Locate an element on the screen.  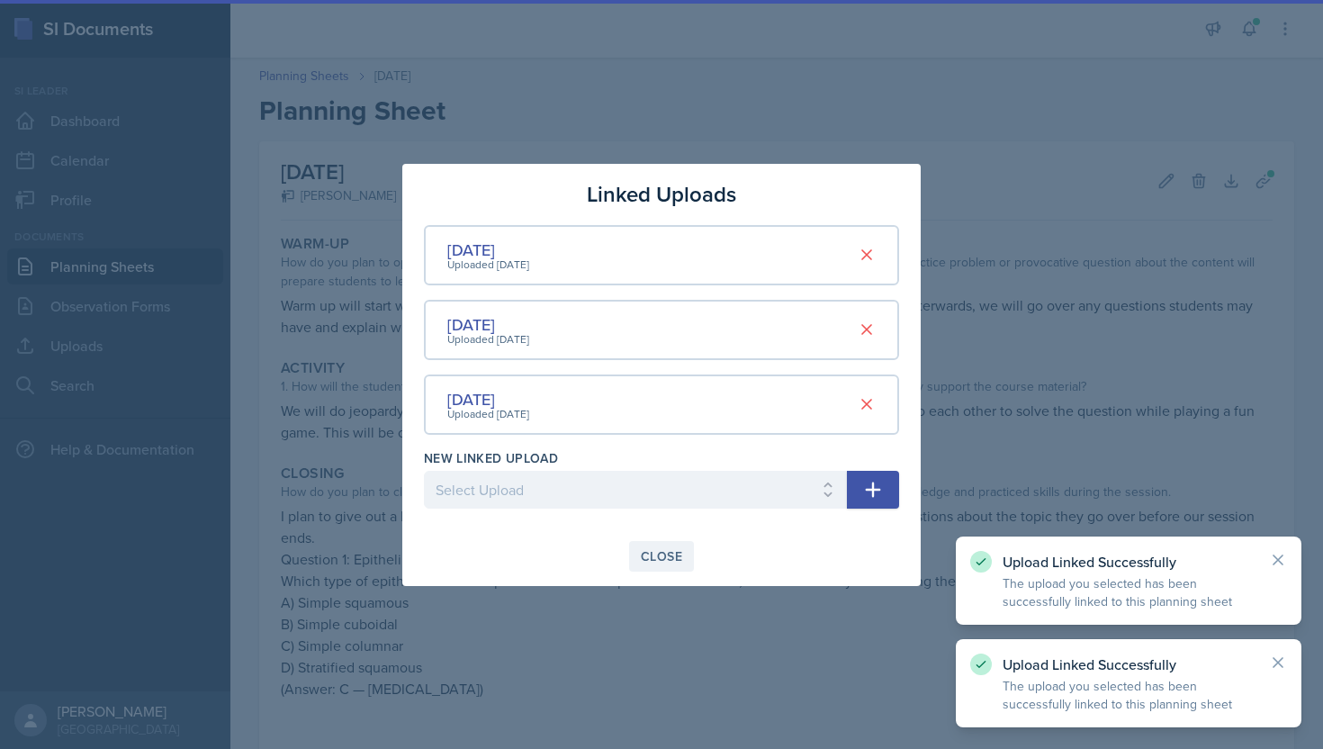
label: New Linked Upload is located at coordinates (491, 458).